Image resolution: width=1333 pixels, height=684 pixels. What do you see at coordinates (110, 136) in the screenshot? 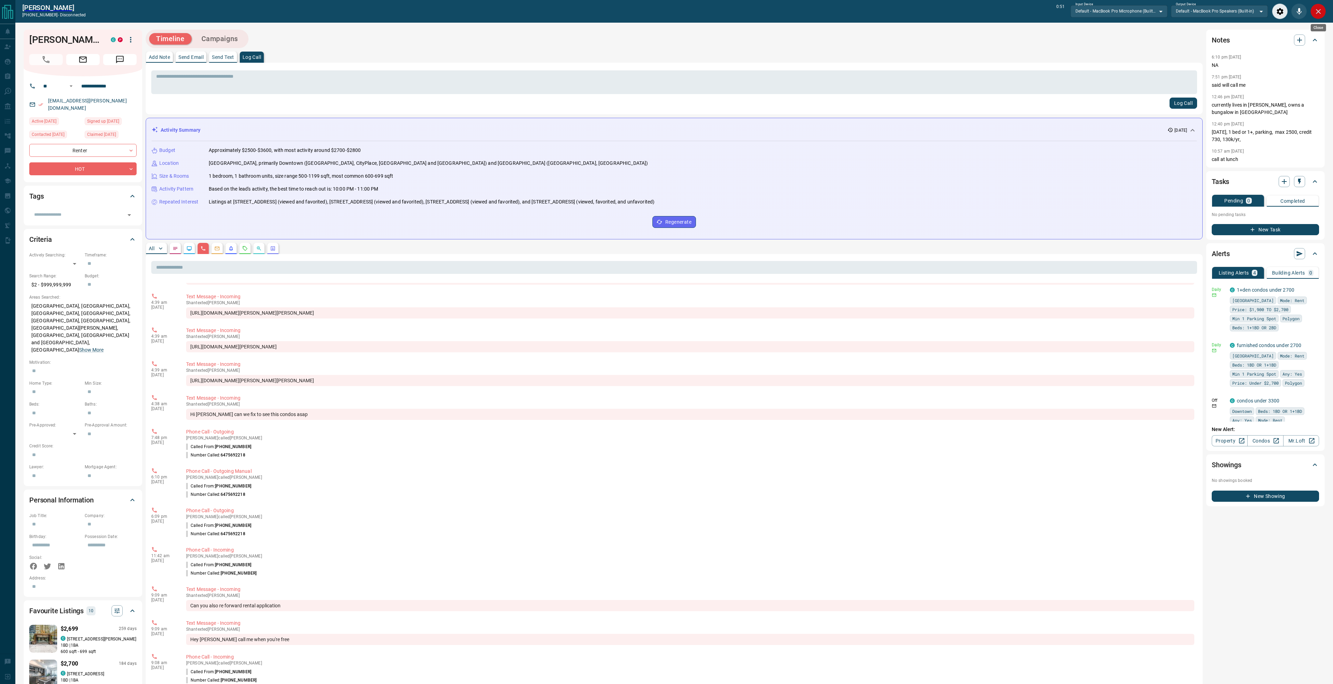
I see `div: Thu Jan 30 2025` at bounding box center [110, 136].